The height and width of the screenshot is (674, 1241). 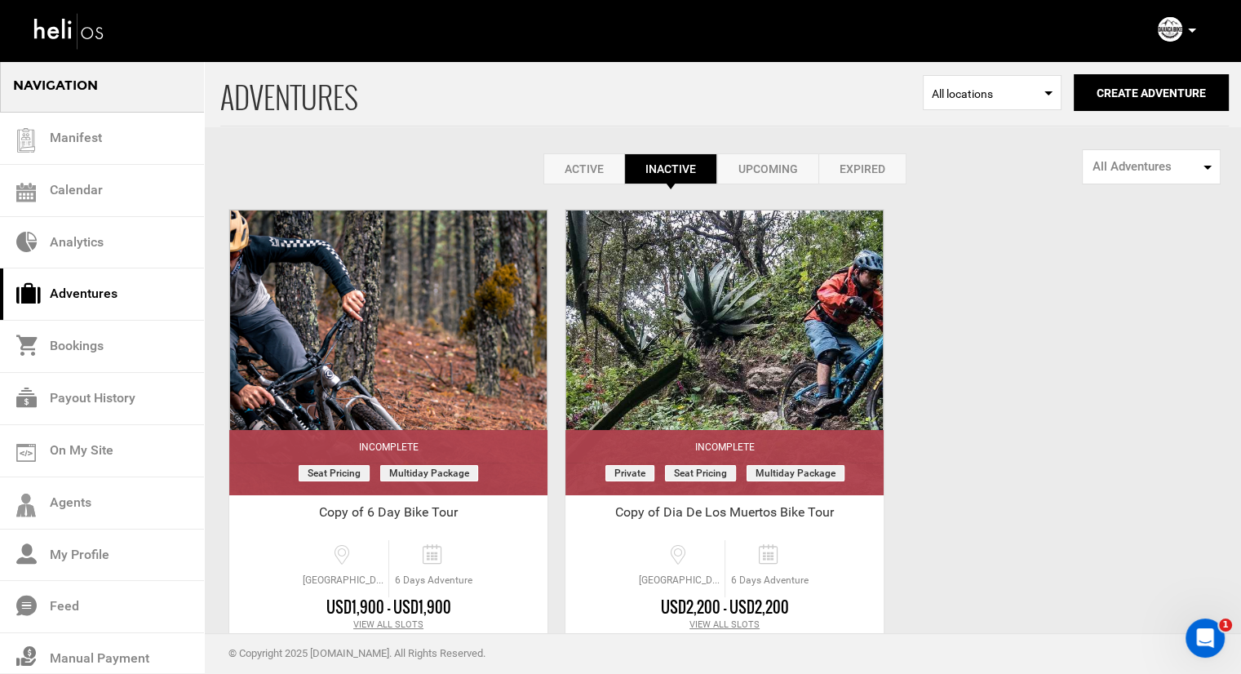 I want to click on div: USD2,200 - USD2,200, so click(x=725, y=608).